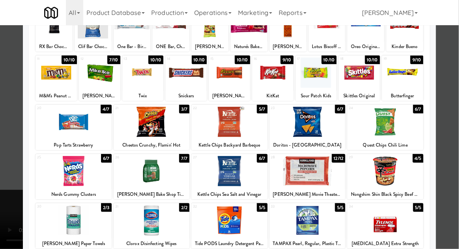 The width and height of the screenshot is (459, 249). Describe the element at coordinates (229, 244) in the screenshot. I see `div: Tide PODS Laundry Detergent Packs, Original Scent, 16 Count` at that location.